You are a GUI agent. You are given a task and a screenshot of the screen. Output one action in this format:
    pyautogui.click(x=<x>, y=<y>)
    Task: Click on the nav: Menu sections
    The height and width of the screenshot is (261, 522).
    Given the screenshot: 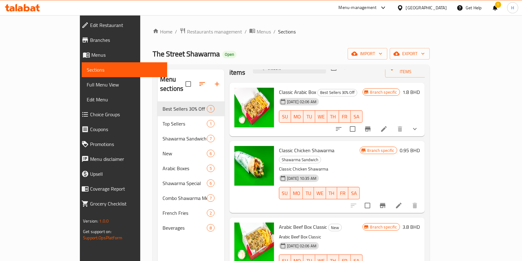 What is the action you would take?
    pyautogui.click(x=191, y=168)
    